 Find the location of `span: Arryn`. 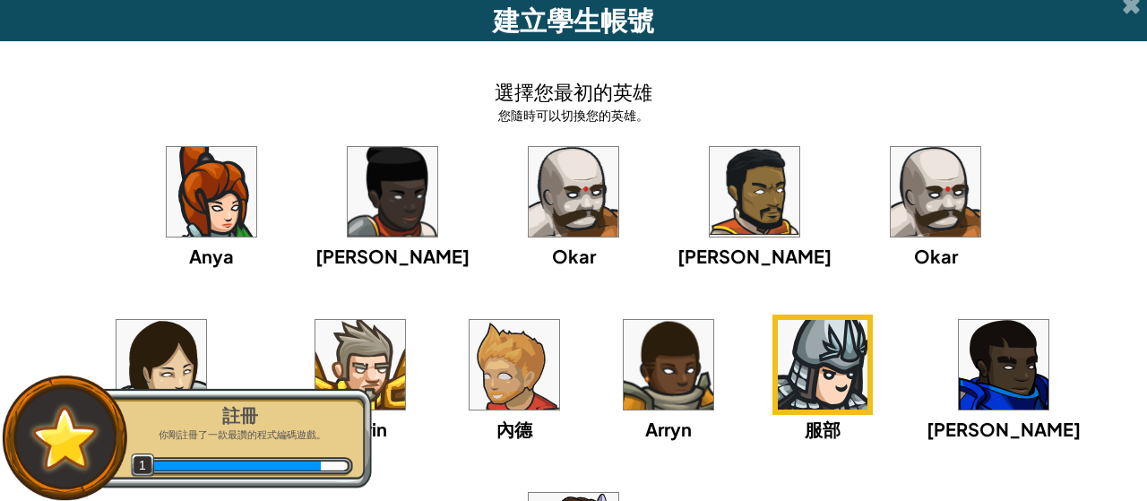

span: Arryn is located at coordinates (668, 428).